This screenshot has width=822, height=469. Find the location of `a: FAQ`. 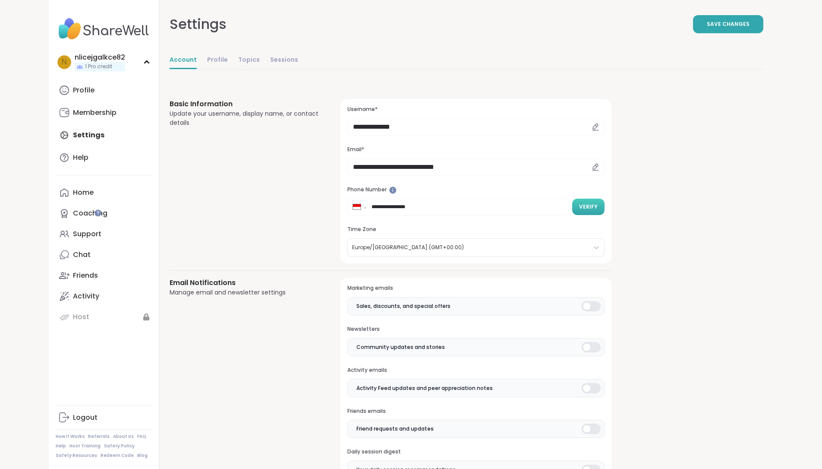

a: FAQ is located at coordinates (142, 436).